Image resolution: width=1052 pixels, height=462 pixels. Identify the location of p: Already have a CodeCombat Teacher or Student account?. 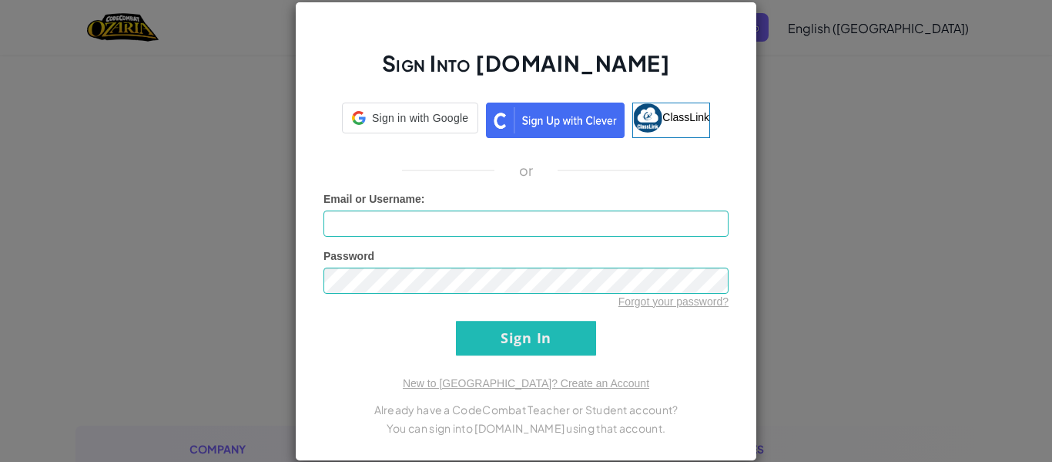
(526, 409).